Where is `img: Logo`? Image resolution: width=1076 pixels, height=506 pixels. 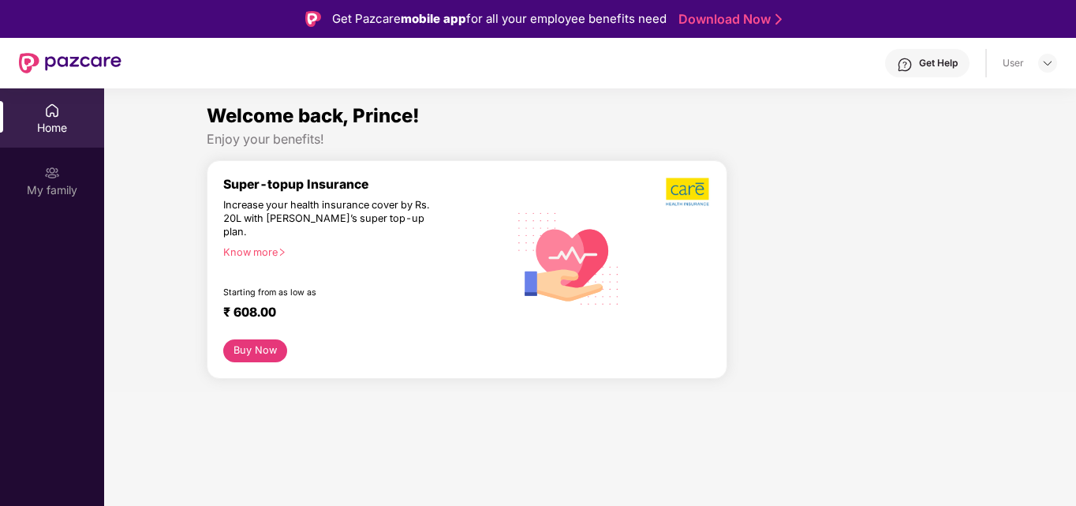
img: Logo is located at coordinates (313, 19).